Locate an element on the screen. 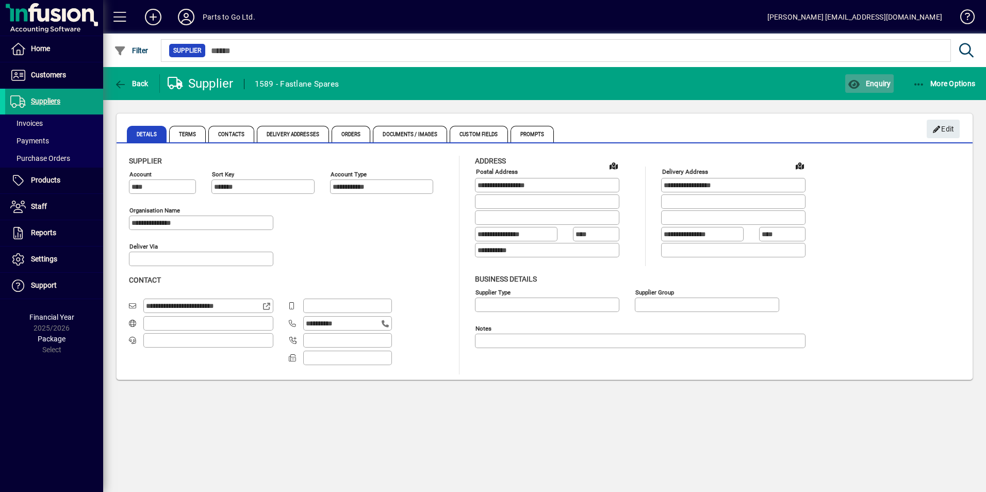 This screenshot has height=492, width=986. span: Customers is located at coordinates (48, 75).